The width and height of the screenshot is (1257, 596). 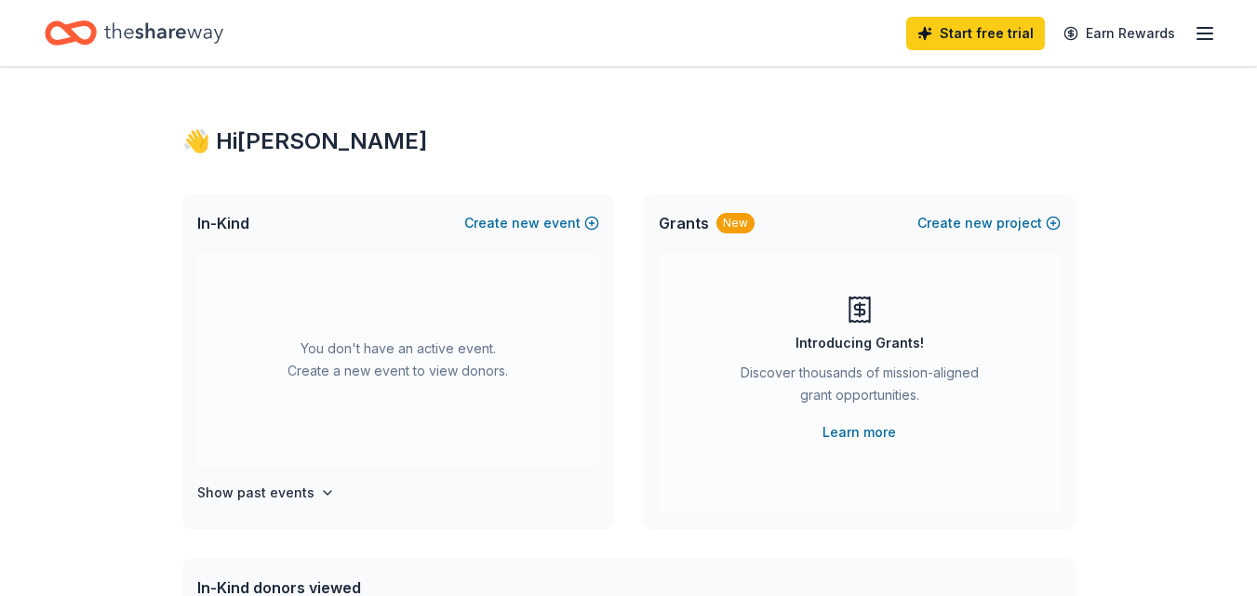 What do you see at coordinates (531, 223) in the screenshot?
I see `button: Createnewevent` at bounding box center [531, 223].